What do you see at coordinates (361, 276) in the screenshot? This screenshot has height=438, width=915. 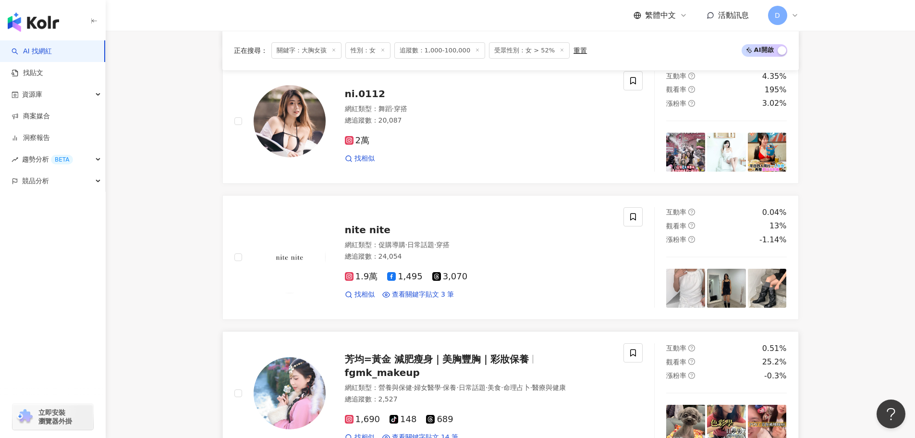 I see `span: 1.9萬` at bounding box center [361, 276].